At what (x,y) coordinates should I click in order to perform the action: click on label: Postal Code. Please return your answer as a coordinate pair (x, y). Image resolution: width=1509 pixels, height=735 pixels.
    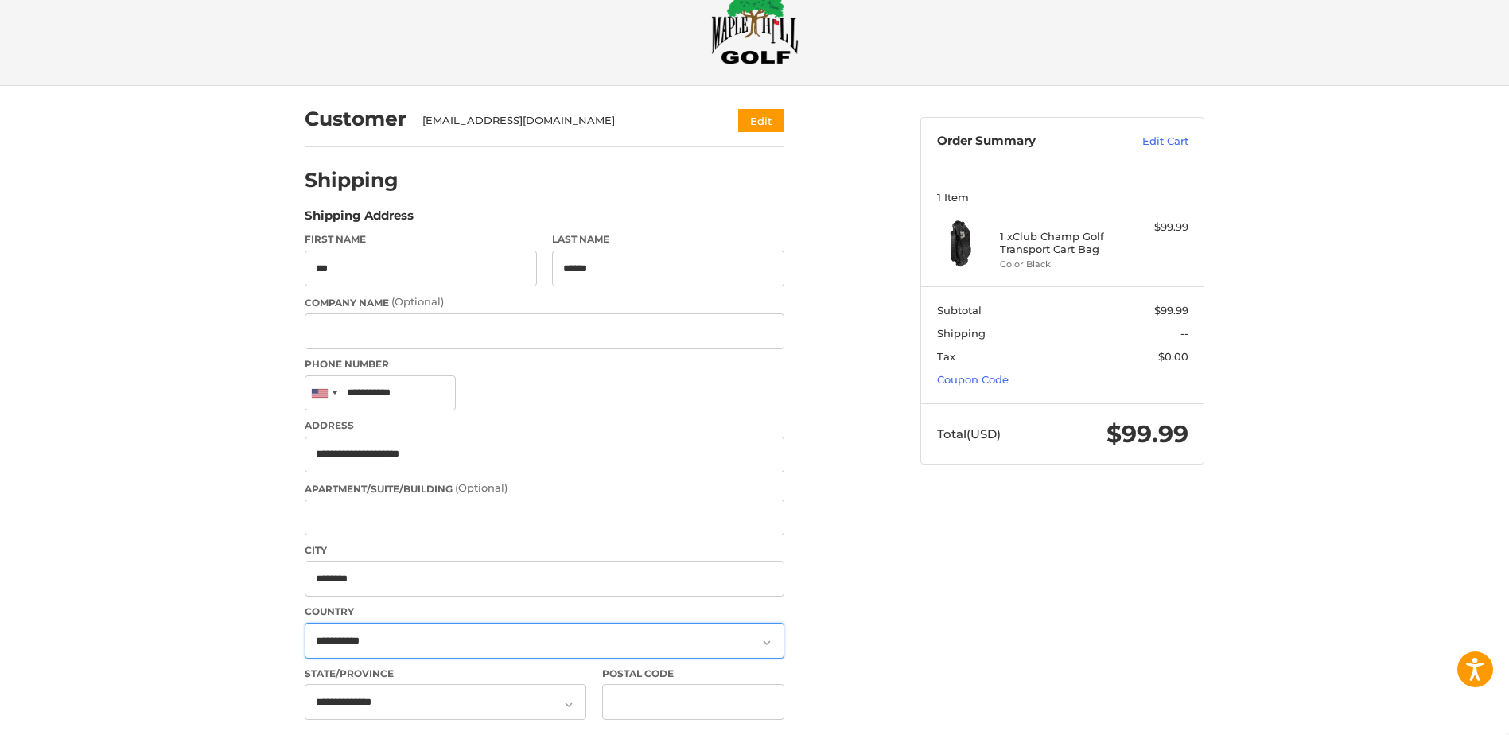
    Looking at the image, I should click on (693, 674).